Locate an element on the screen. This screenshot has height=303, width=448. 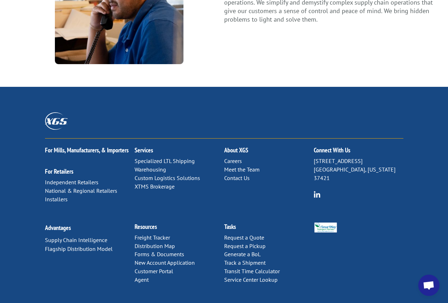
a: Transit Time Calculator is located at coordinates (252, 271).